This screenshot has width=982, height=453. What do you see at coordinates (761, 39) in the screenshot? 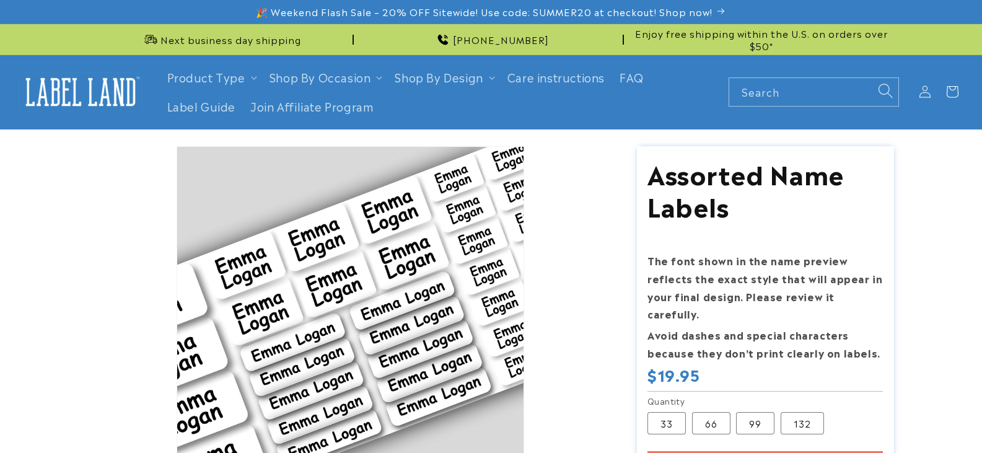
I see `span: Enjoy free shipping within the U.S. on orders over $50*` at bounding box center [761, 39].